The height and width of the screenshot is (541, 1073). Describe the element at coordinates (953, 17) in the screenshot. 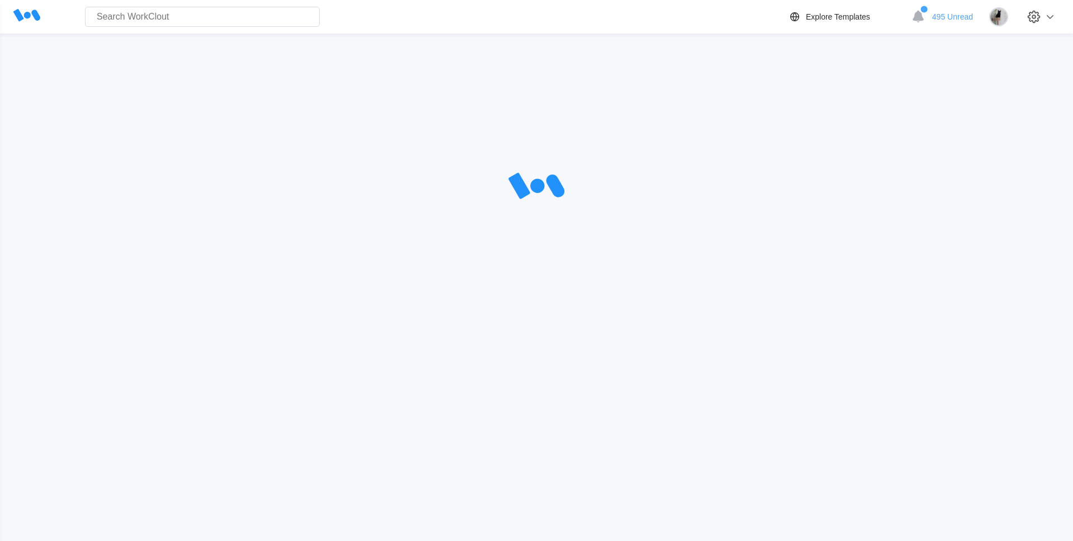

I see `span: 495 Unread` at that location.